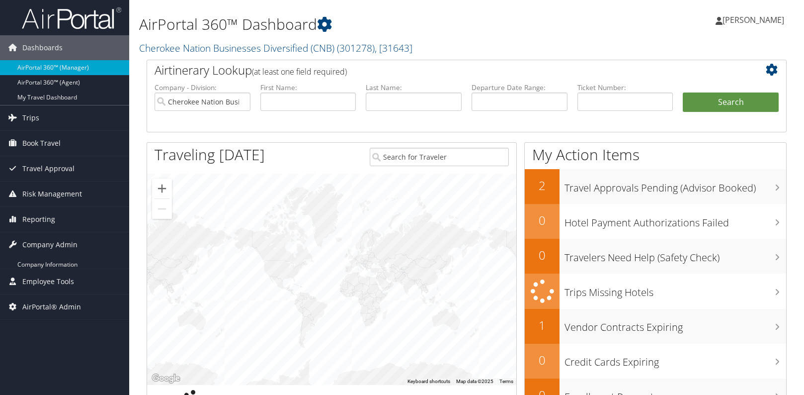 The image size is (804, 395). I want to click on h3: Hotel Payment Authorizations Failed, so click(676, 220).